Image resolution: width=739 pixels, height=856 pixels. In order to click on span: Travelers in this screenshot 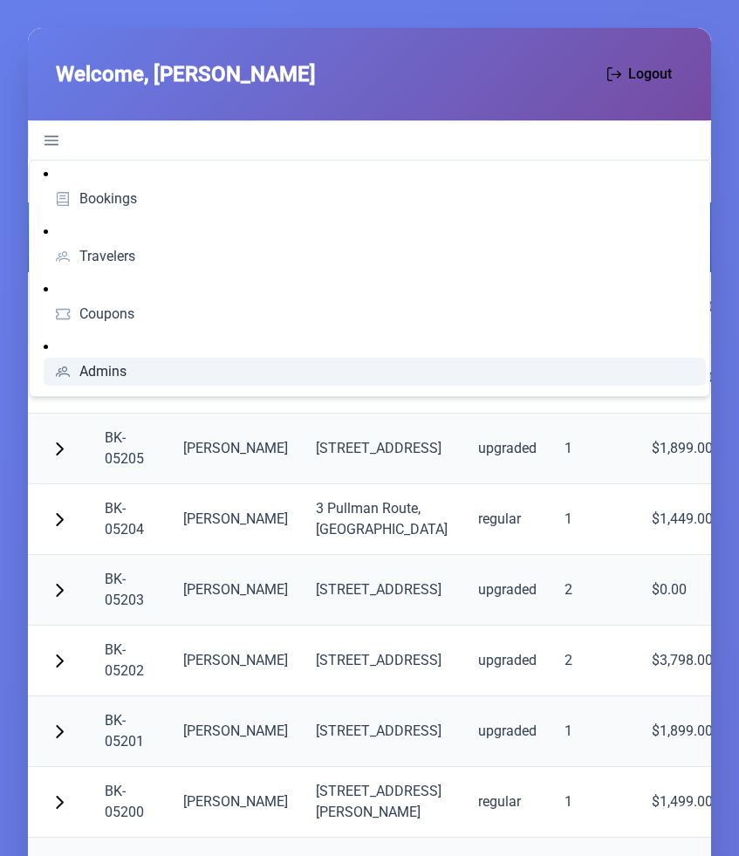, I will do `click(107, 256)`.